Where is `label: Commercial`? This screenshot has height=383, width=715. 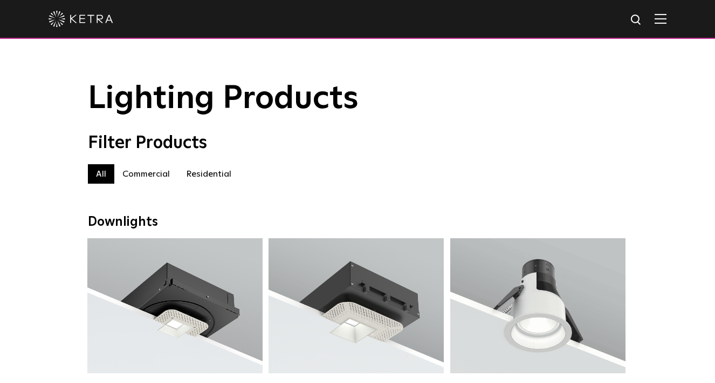 label: Commercial is located at coordinates (146, 174).